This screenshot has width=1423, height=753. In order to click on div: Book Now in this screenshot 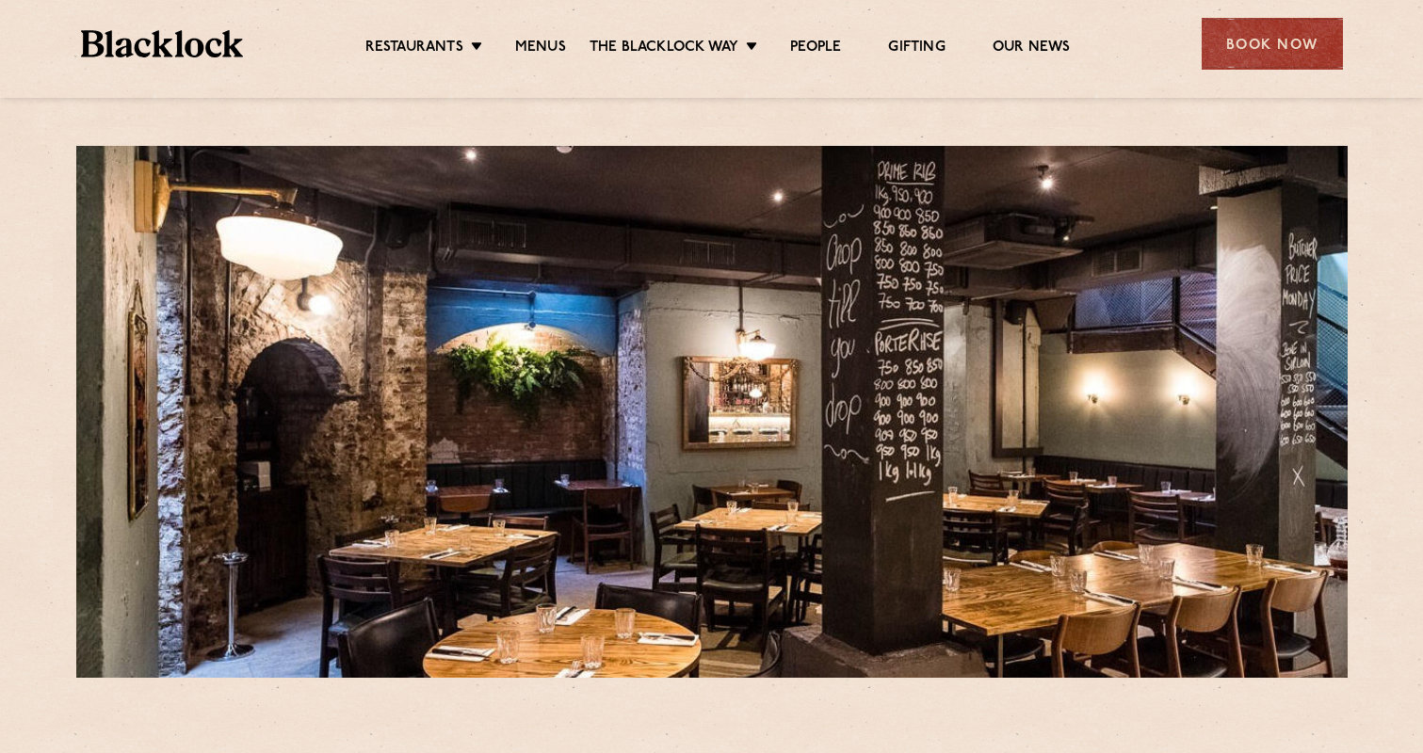, I will do `click(1272, 43)`.